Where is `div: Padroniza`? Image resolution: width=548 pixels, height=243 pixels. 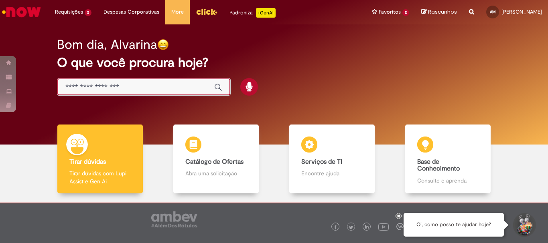 div: Padroniza is located at coordinates (252, 13).